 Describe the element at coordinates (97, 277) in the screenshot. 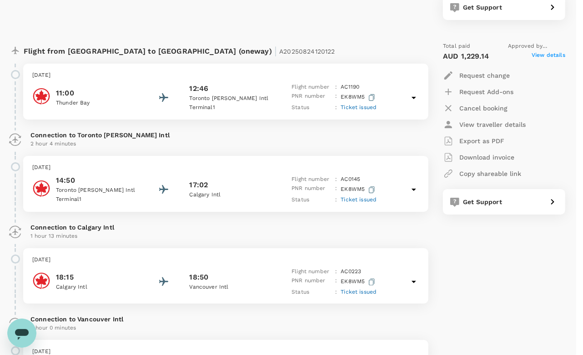

I see `p: 18:15` at that location.